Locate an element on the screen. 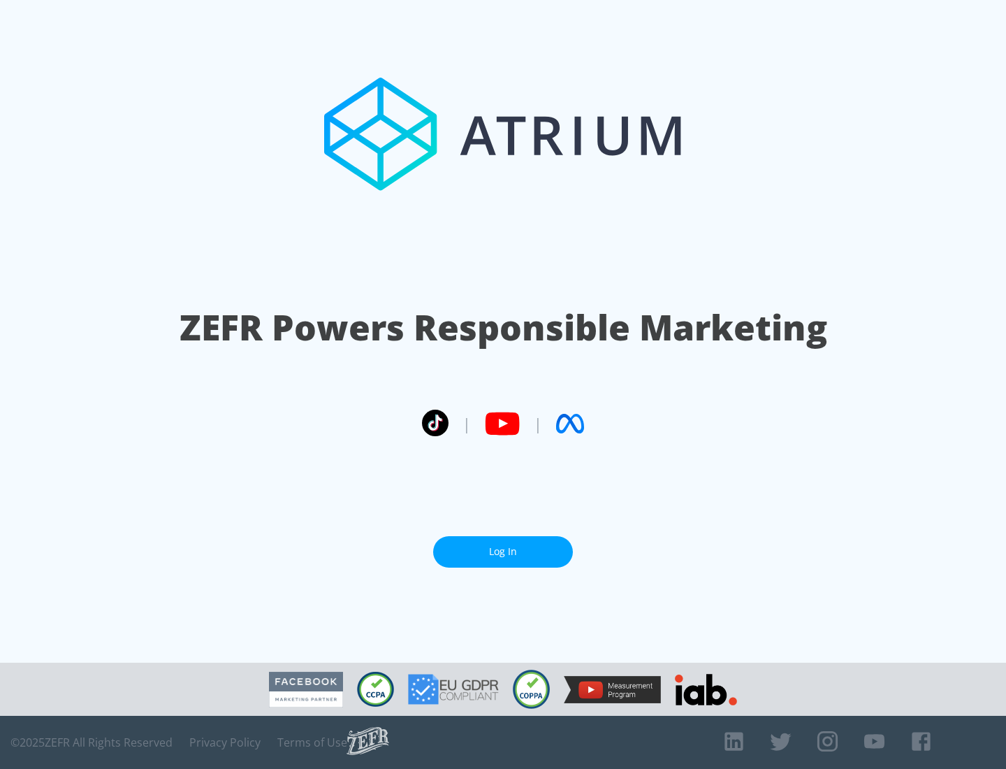  a: Privacy Policy is located at coordinates (225, 742).